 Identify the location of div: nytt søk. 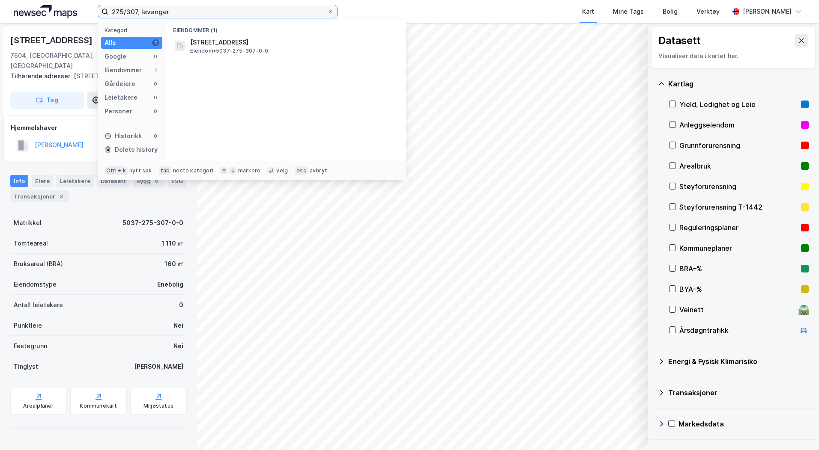
(140, 171).